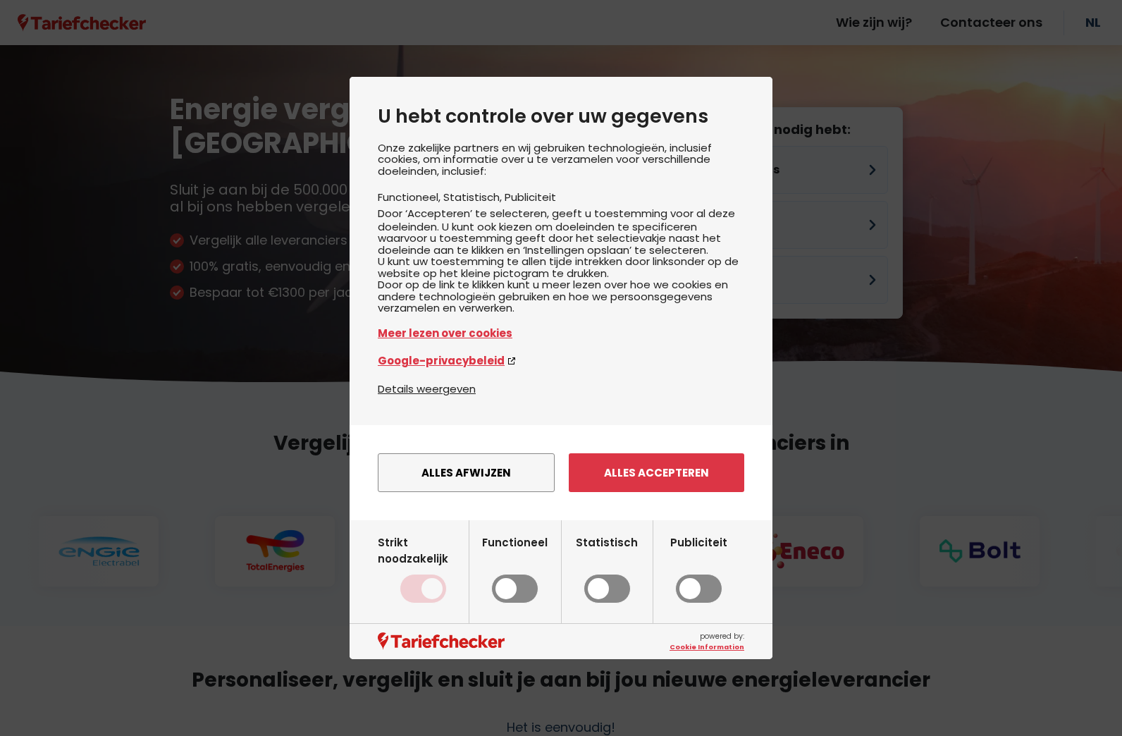 The width and height of the screenshot is (1122, 736). What do you see at coordinates (607, 569) in the screenshot?
I see `label: Statistisch` at bounding box center [607, 569].